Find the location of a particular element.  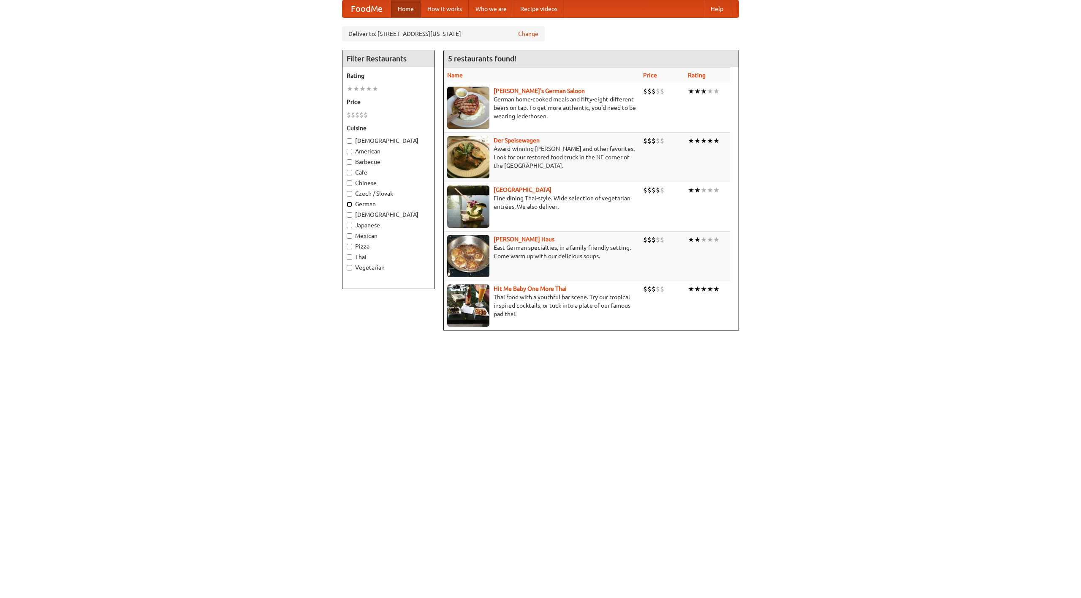

a: Who we are is located at coordinates (491, 9).